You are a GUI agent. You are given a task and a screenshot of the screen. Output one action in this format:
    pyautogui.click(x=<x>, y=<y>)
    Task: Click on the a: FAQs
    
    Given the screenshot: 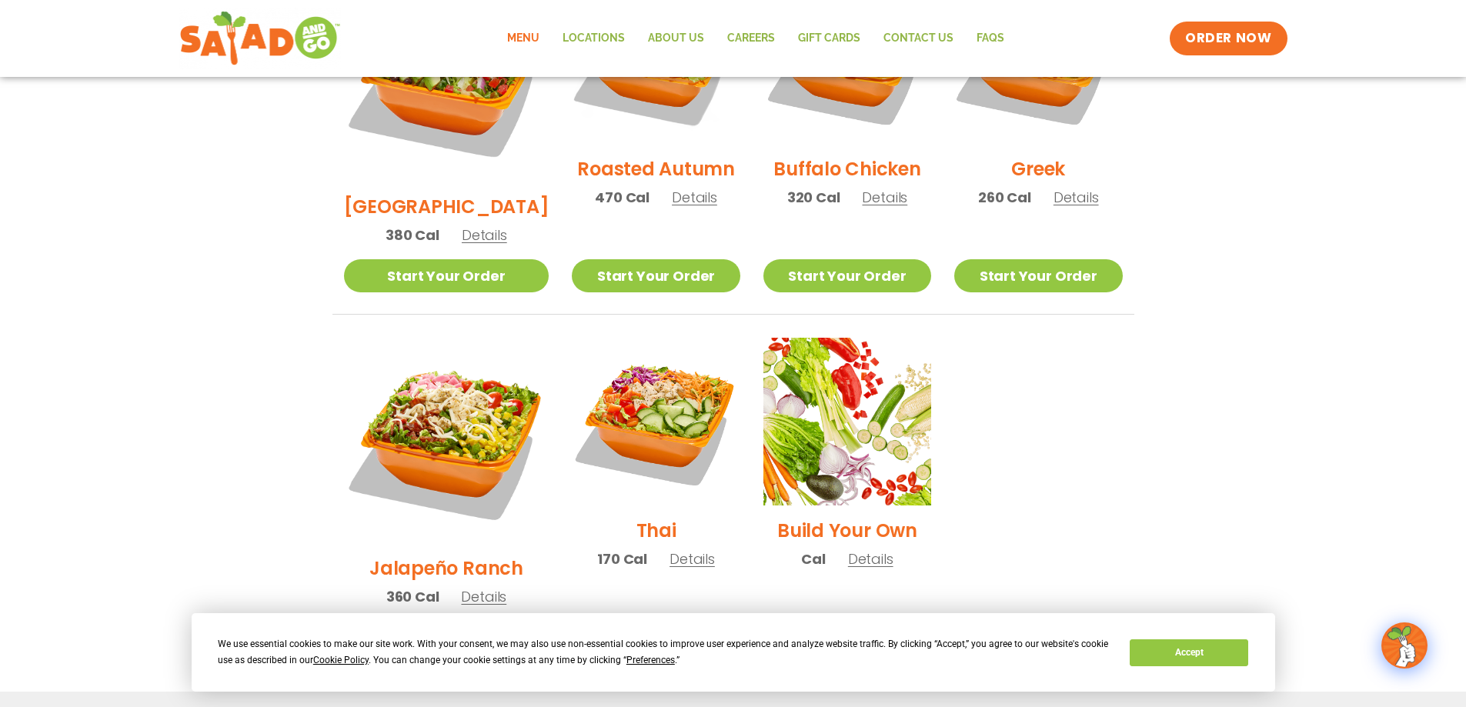 What is the action you would take?
    pyautogui.click(x=991, y=38)
    